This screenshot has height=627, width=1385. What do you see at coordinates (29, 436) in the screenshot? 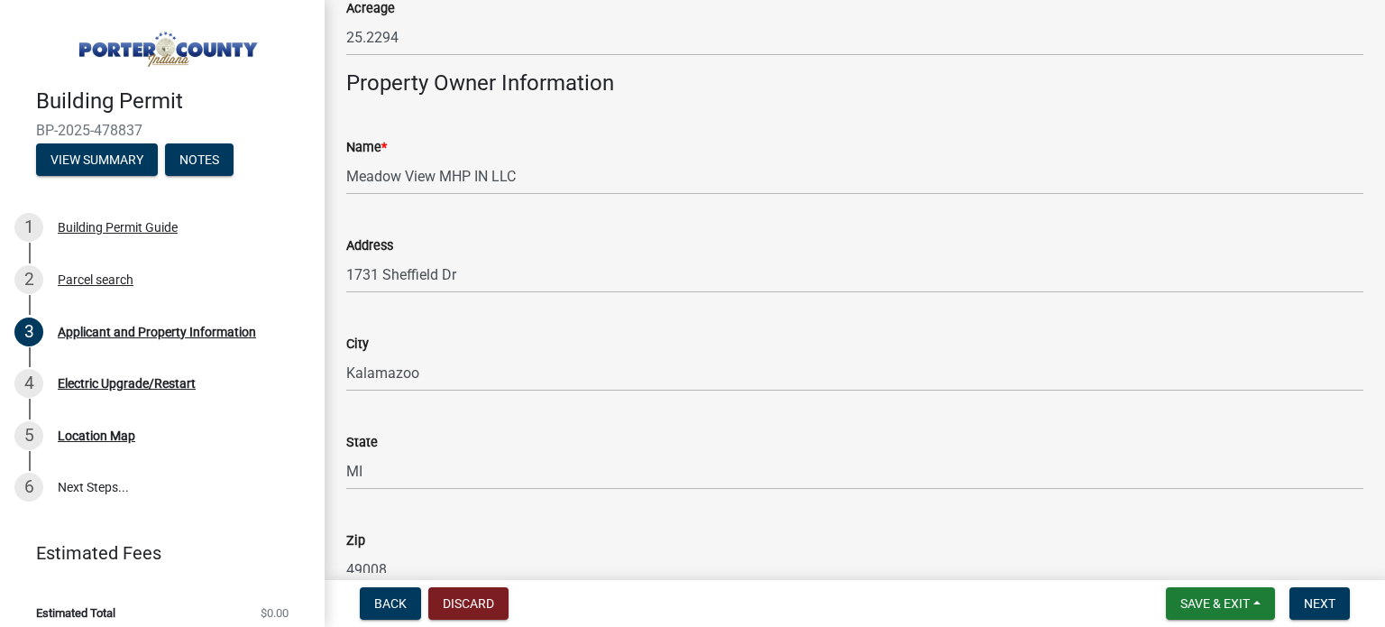
I see `div: 5` at bounding box center [29, 436].